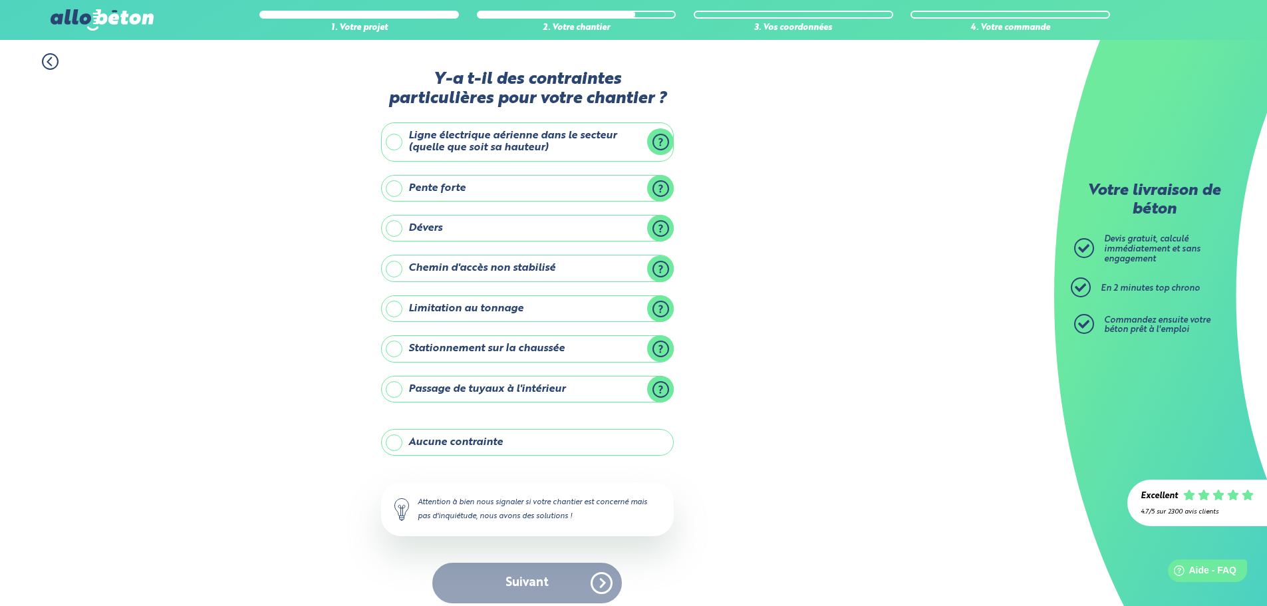 Image resolution: width=1267 pixels, height=606 pixels. What do you see at coordinates (527, 442) in the screenshot?
I see `label: Aucune contrainte` at bounding box center [527, 442].